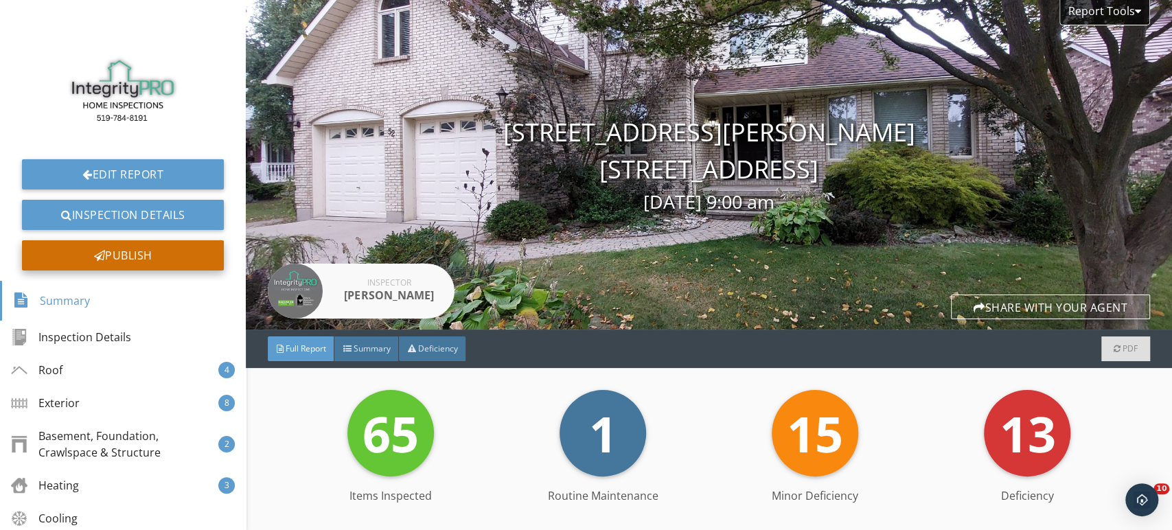 This screenshot has height=530, width=1172. Describe the element at coordinates (603, 433) in the screenshot. I see `span: 1` at that location.